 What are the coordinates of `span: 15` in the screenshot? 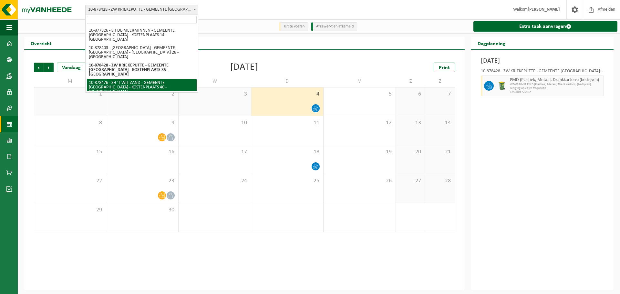 It's located at (70, 152).